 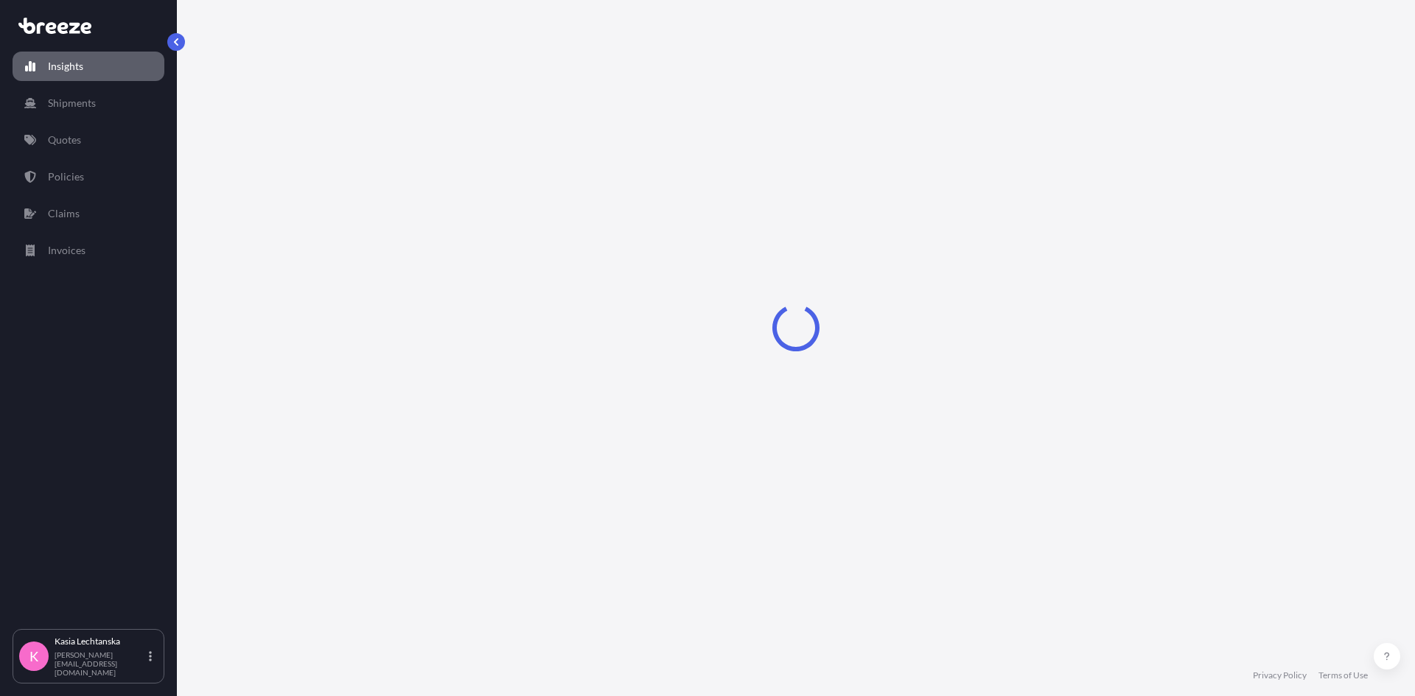 I want to click on a: Privacy Policy, so click(x=1279, y=676).